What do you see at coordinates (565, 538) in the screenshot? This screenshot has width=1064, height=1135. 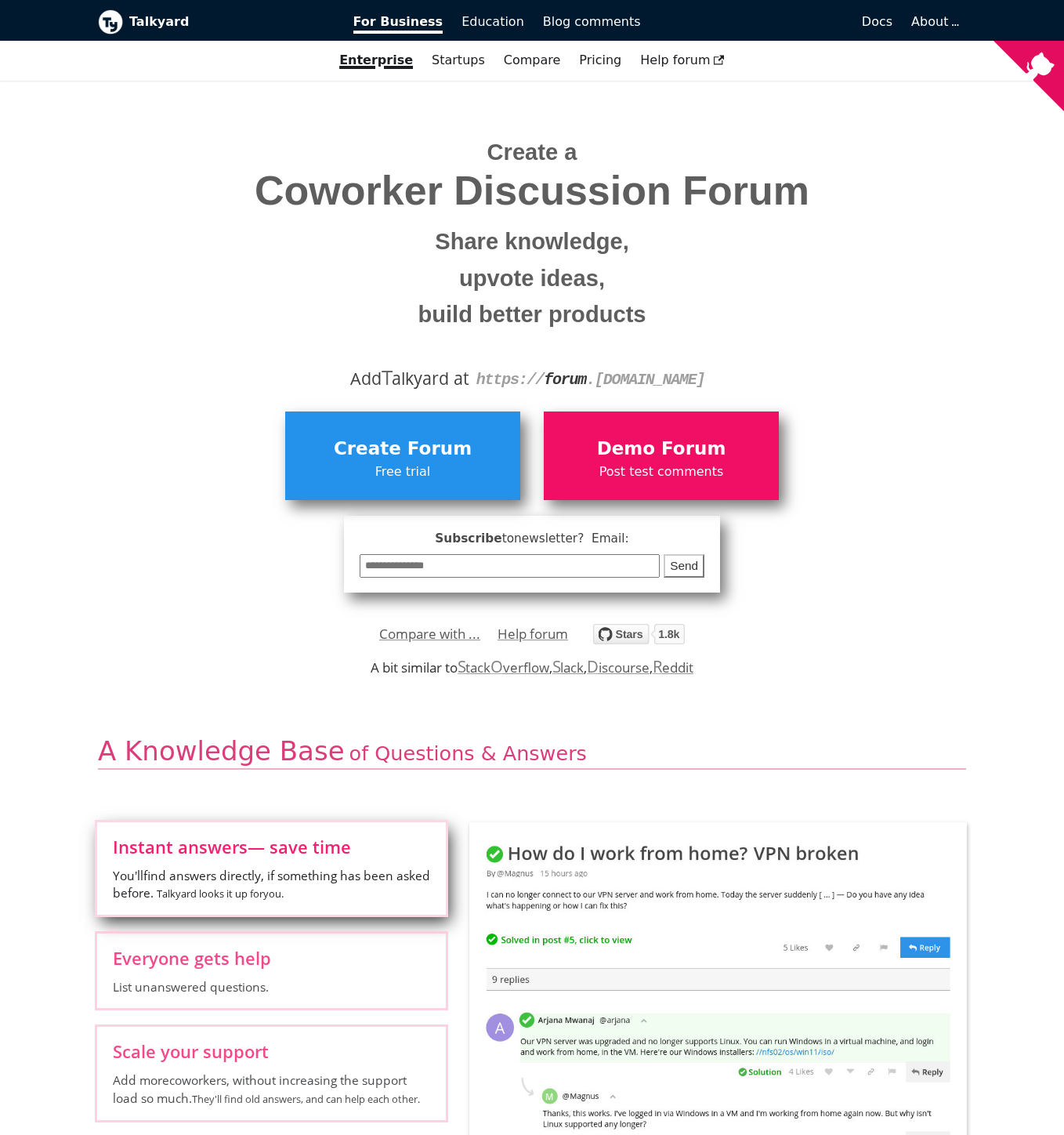 I see `span: to newsletter ? Email:` at bounding box center [565, 538].